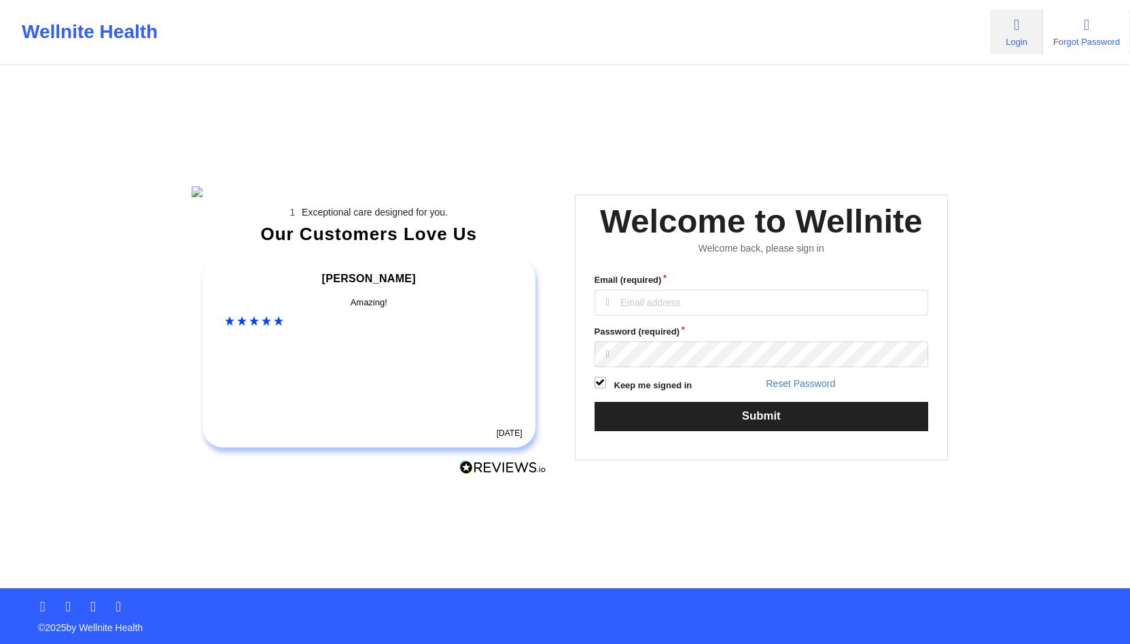  I want to click on li: Exceptional care designed for you., so click(375, 212).